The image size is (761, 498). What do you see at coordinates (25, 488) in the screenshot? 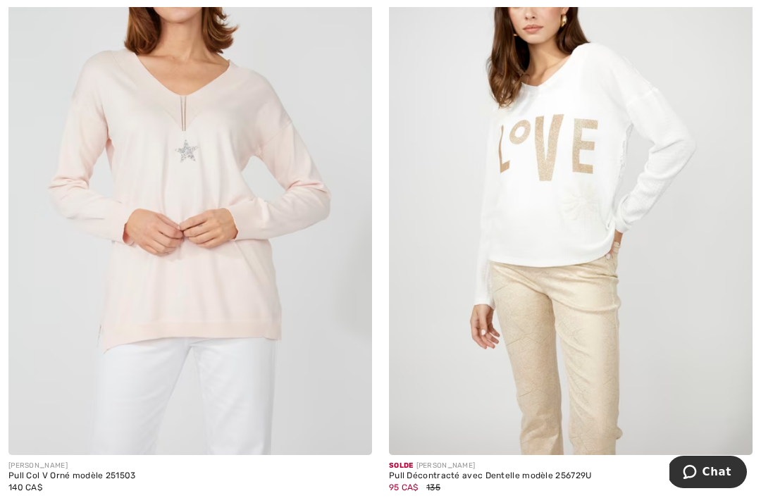
I see `span: 140 CA$` at bounding box center [25, 488].